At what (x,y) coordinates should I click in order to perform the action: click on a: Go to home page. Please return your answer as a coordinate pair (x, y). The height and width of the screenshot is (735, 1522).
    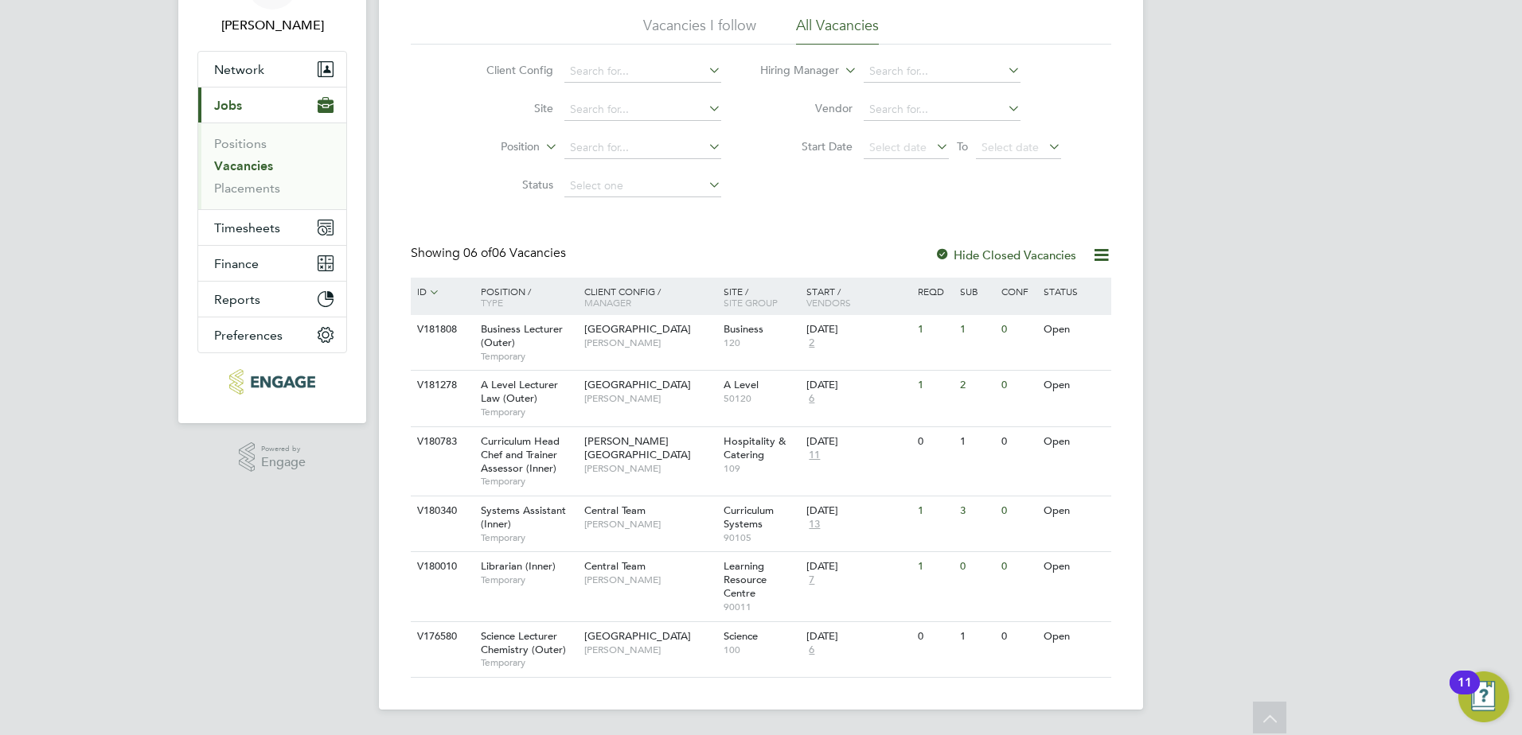
    Looking at the image, I should click on (272, 382).